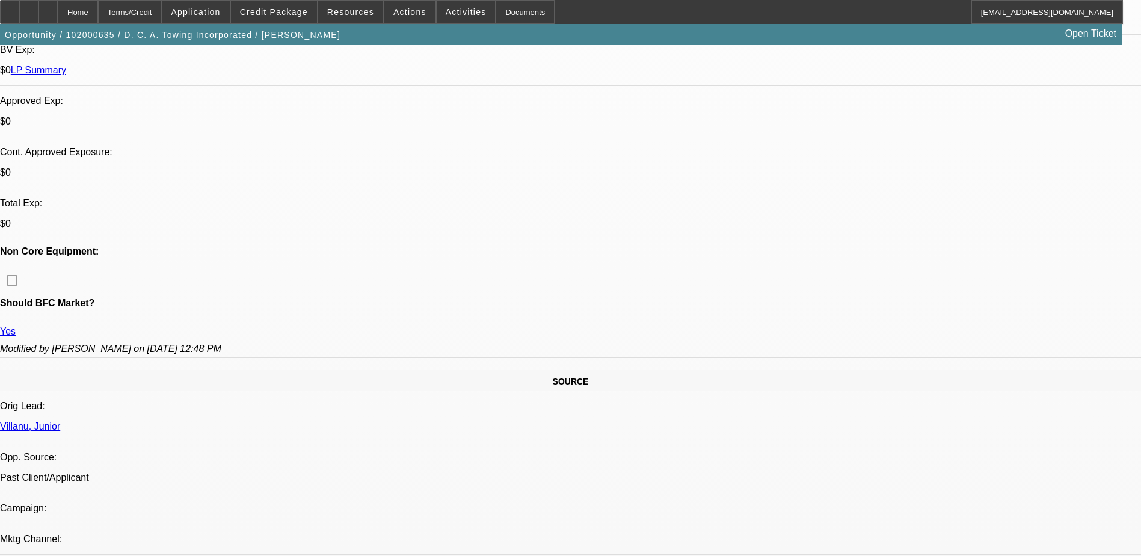 This screenshot has width=1141, height=556. I want to click on span: Resources, so click(351, 12).